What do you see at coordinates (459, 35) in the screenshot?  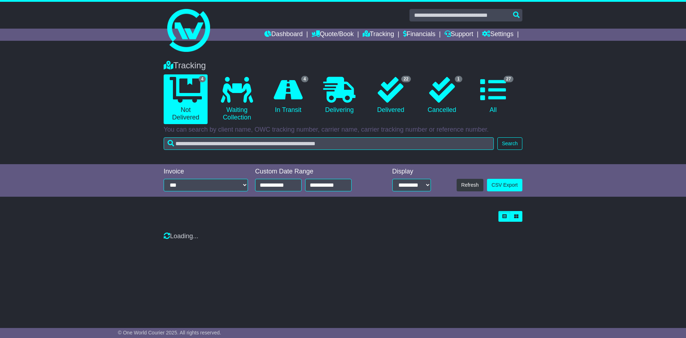 I see `a: Support` at bounding box center [459, 35].